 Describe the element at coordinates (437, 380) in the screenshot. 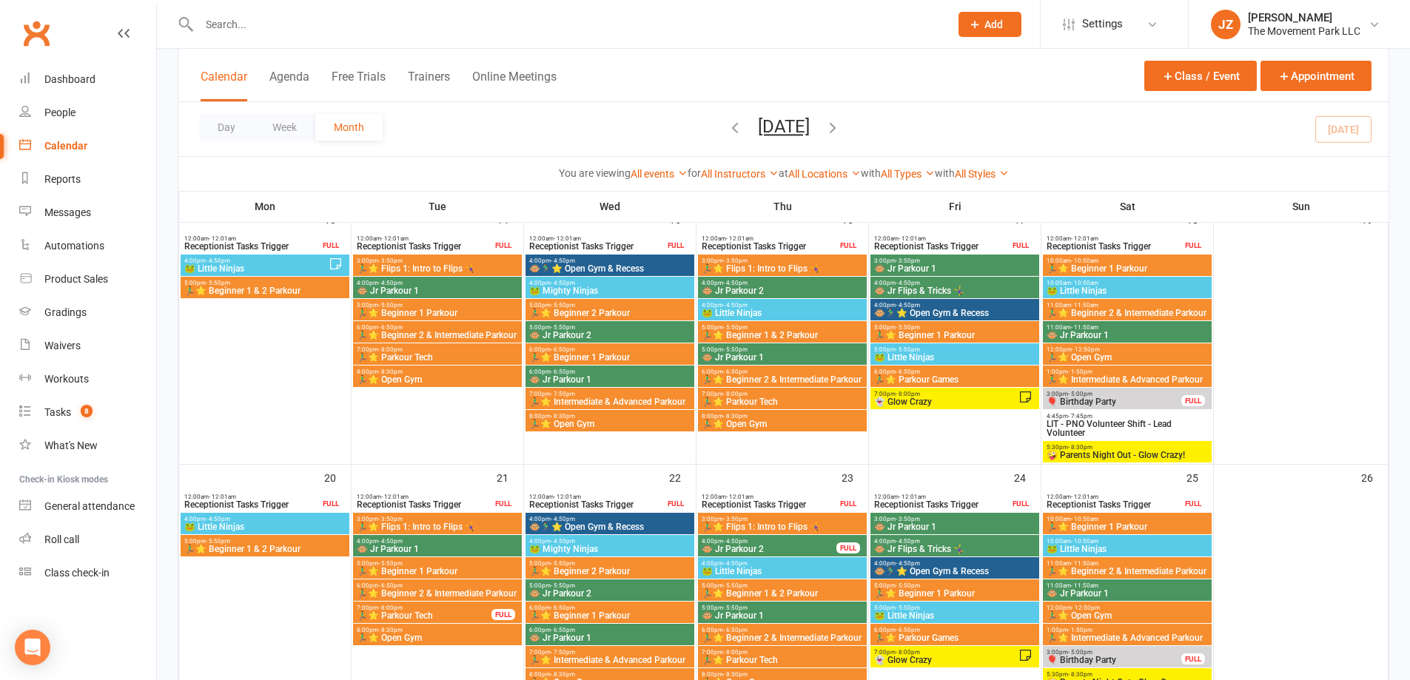

I see `span: 🏃‍♂️⭐ Open Gym` at that location.